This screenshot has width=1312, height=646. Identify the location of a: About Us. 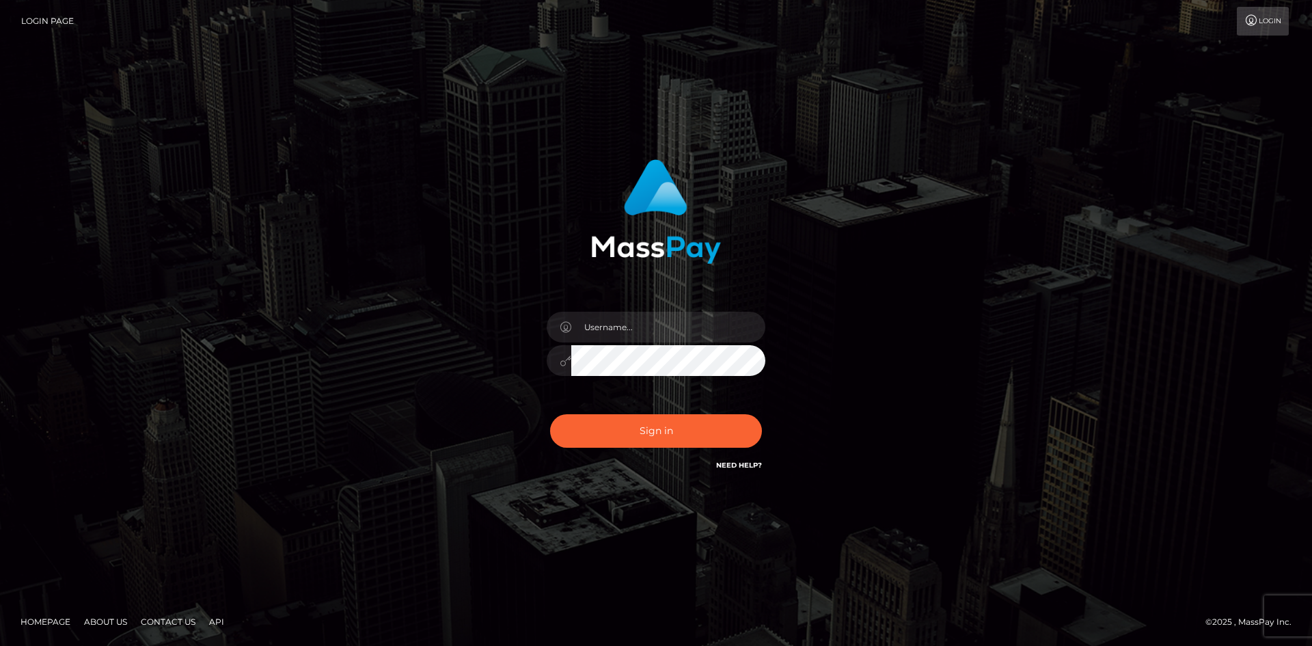
(105, 621).